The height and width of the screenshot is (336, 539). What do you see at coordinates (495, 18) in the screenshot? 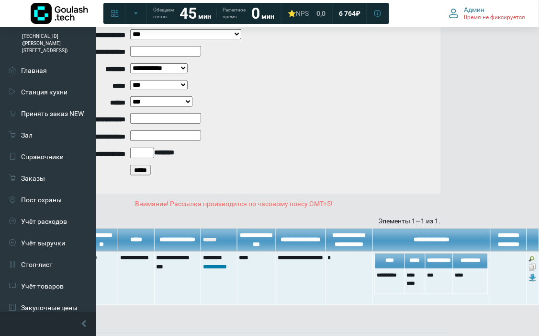
I see `span: Время не фиксируется` at bounding box center [495, 18].